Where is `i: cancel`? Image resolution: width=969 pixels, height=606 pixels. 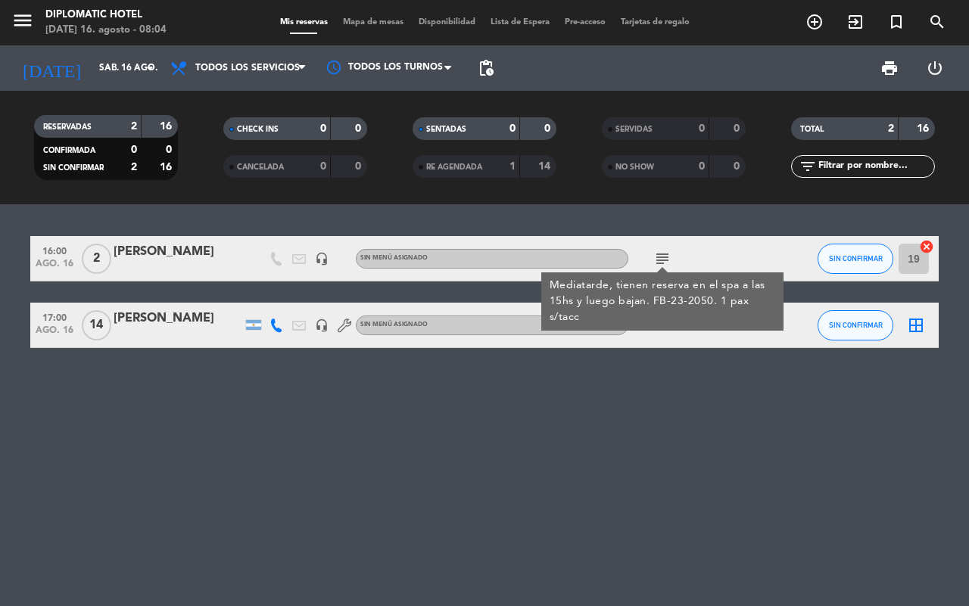
i: cancel is located at coordinates (926, 247).